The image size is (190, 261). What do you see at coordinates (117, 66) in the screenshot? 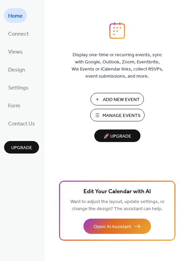
I see `span: Display one-time or recurring events, sync with Google, Outlook, Zoom, Eventbrite, Wix Events or ...` at bounding box center [117, 66].